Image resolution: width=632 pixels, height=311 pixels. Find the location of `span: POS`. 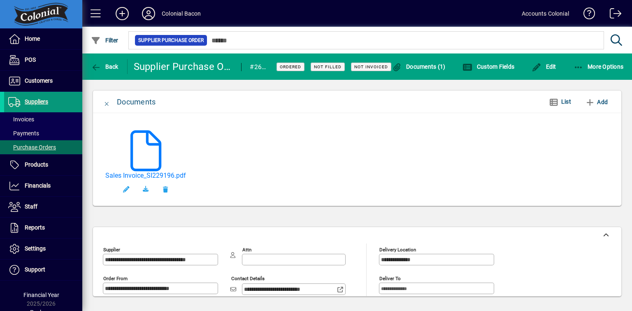

span: POS is located at coordinates (30, 60).